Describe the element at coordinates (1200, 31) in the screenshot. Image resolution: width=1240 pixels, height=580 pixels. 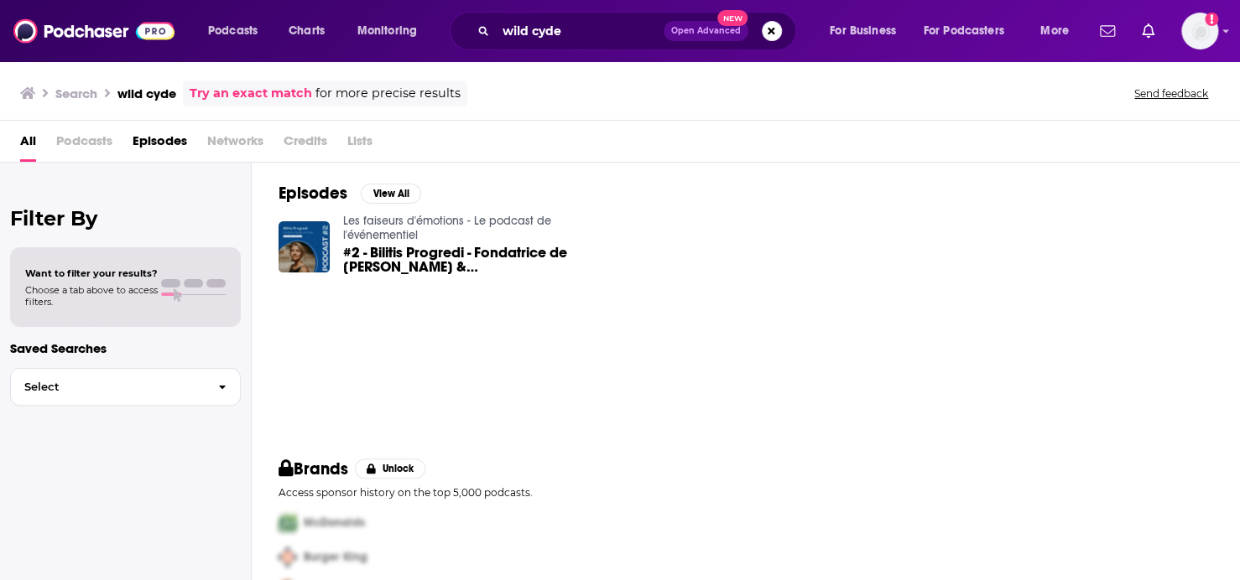
I see `img: User Profile` at that location.